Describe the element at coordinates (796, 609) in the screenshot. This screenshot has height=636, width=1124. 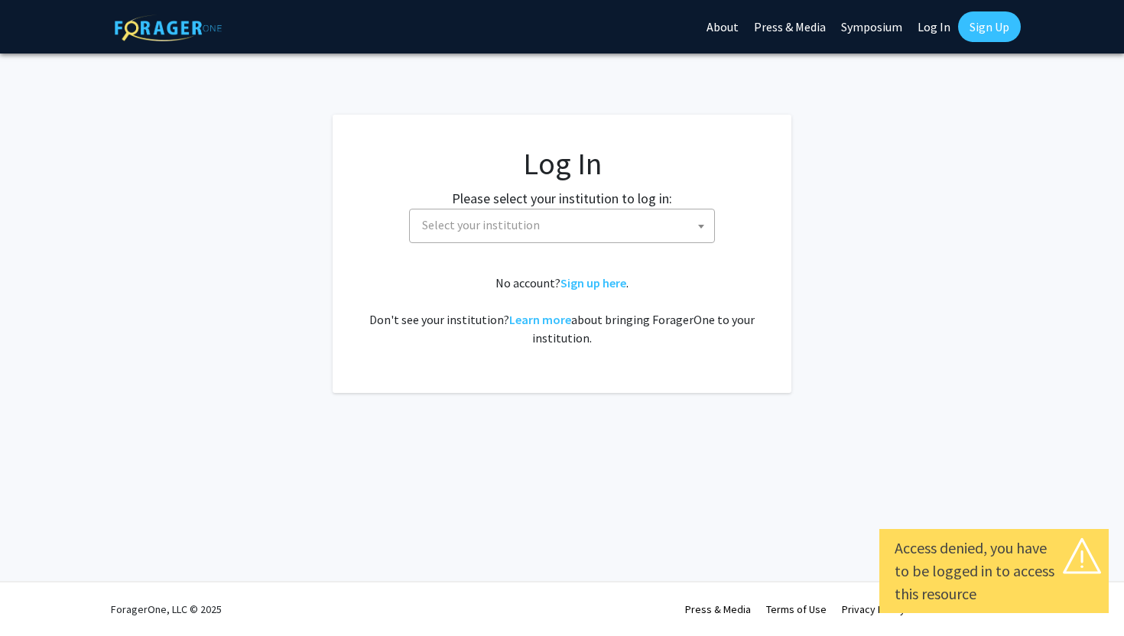
I see `a: Terms of Use` at that location.